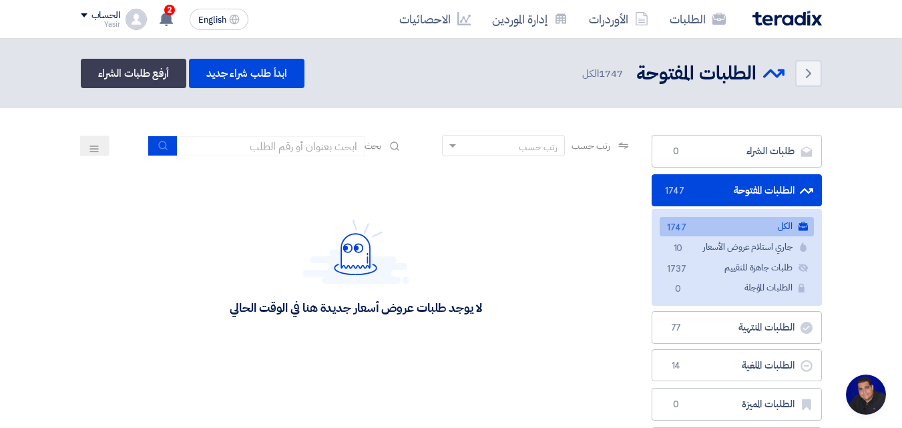  Describe the element at coordinates (590, 145) in the screenshot. I see `span: رتب حسب` at that location.